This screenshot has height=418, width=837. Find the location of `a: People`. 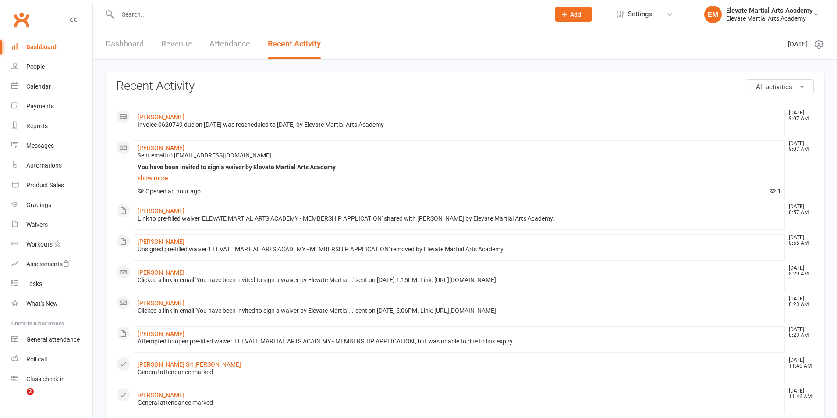

a: People is located at coordinates (52, 67).